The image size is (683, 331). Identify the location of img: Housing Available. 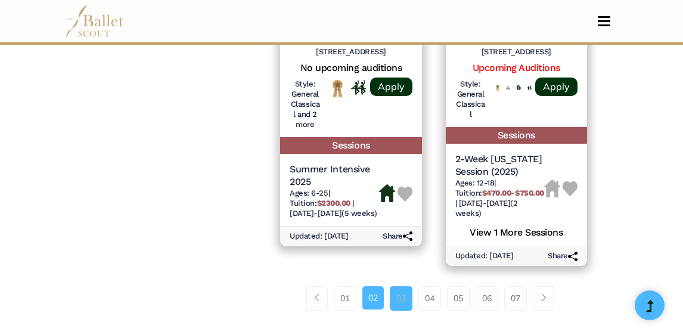
(387, 193).